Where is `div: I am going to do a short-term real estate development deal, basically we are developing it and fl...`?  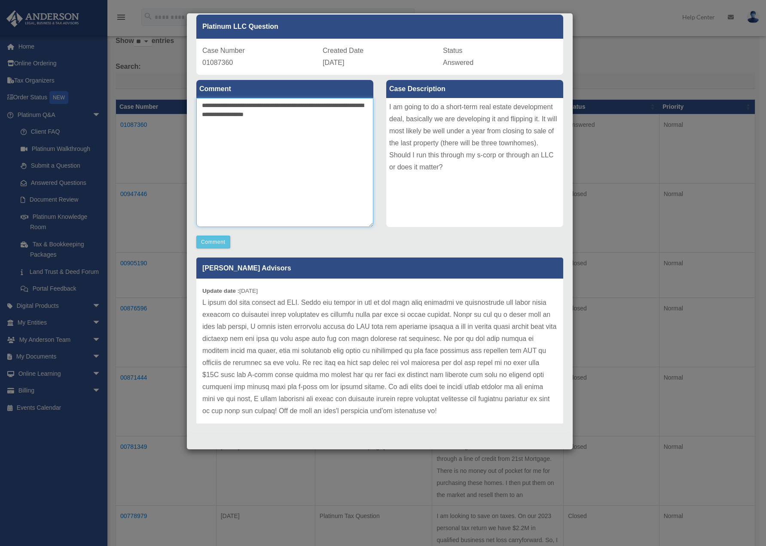
div: I am going to do a short-term real estate development deal, basically we are developing it and fl... is located at coordinates (475, 162).